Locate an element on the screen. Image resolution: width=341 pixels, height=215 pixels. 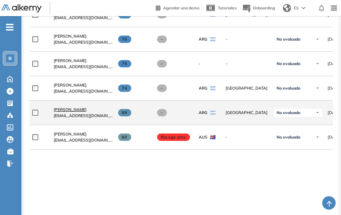
span: Agendar una demo is located at coordinates (181, 8).